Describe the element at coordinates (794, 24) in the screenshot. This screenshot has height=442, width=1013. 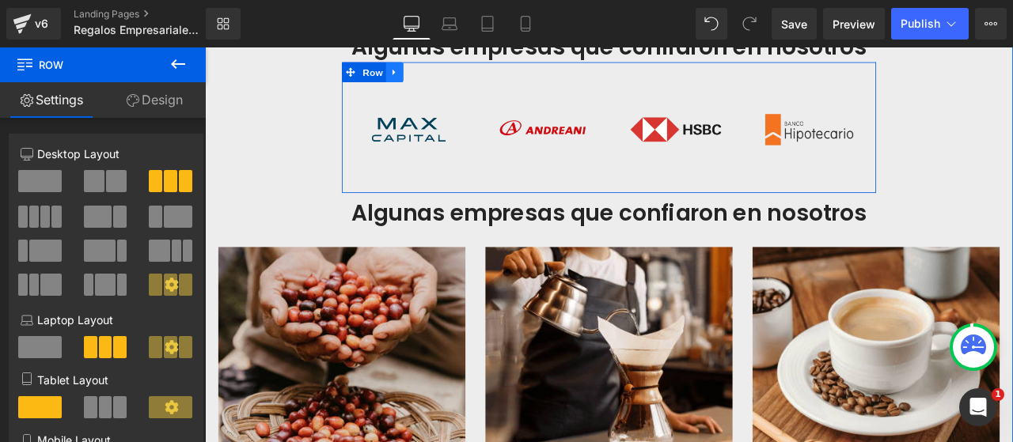
I see `span: Save` at that location.